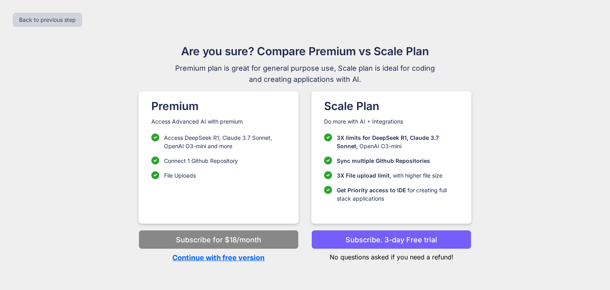  Describe the element at coordinates (305, 74) in the screenshot. I see `span: Premium plan is great for general purpose use, Scale plan is ideal for coding and creating applic...` at that location.